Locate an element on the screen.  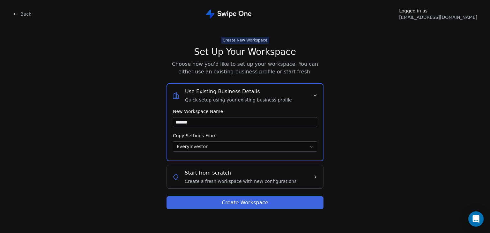
div: Create New Workspace is located at coordinates (245, 40).